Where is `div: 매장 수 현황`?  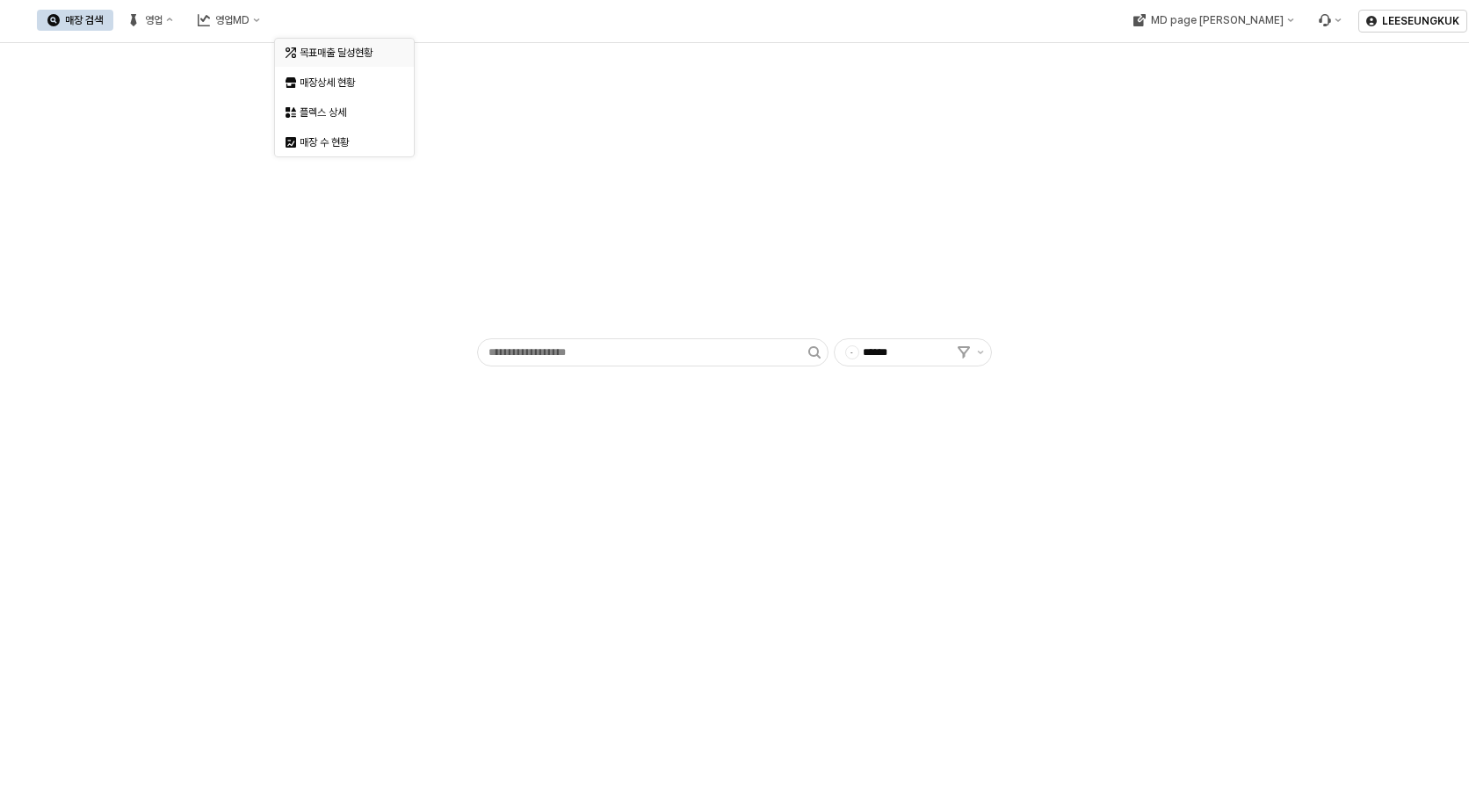
div: 매장 수 현황 is located at coordinates (346, 143).